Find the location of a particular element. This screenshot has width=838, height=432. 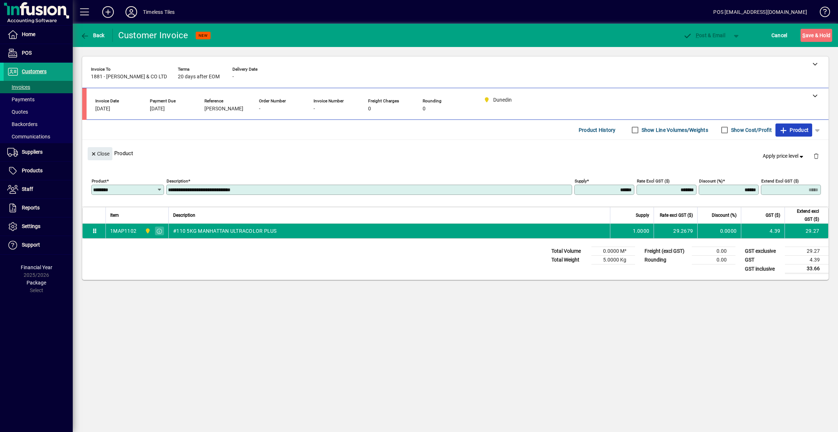

span: Close is located at coordinates (100, 154).